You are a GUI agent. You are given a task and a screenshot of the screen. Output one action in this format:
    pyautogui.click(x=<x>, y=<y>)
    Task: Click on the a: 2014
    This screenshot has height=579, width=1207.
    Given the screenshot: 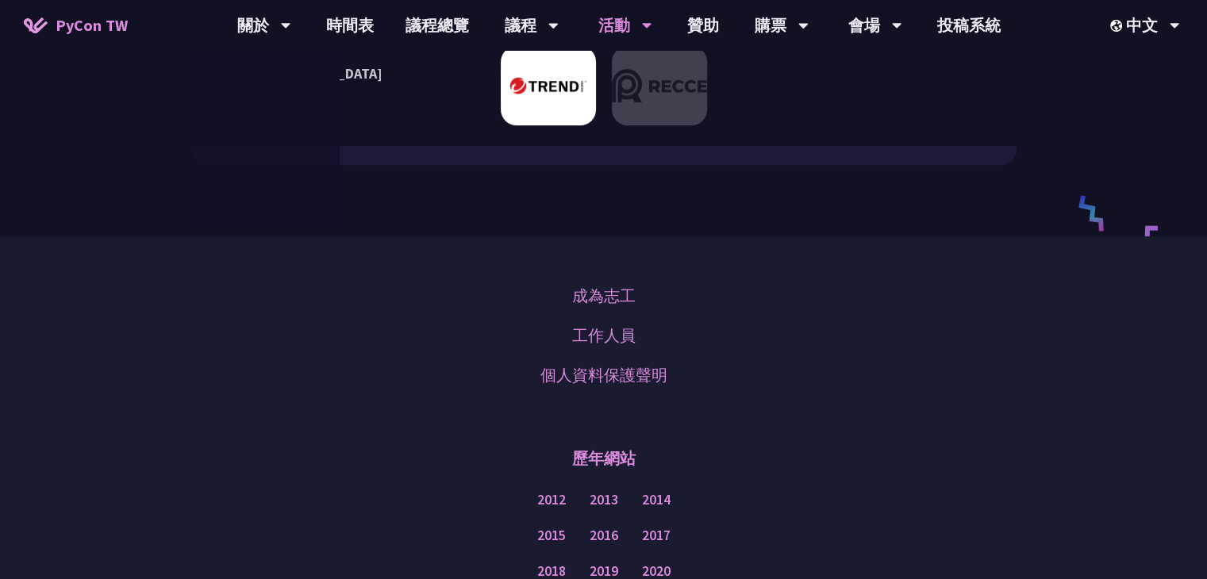 What is the action you would take?
    pyautogui.click(x=656, y=500)
    